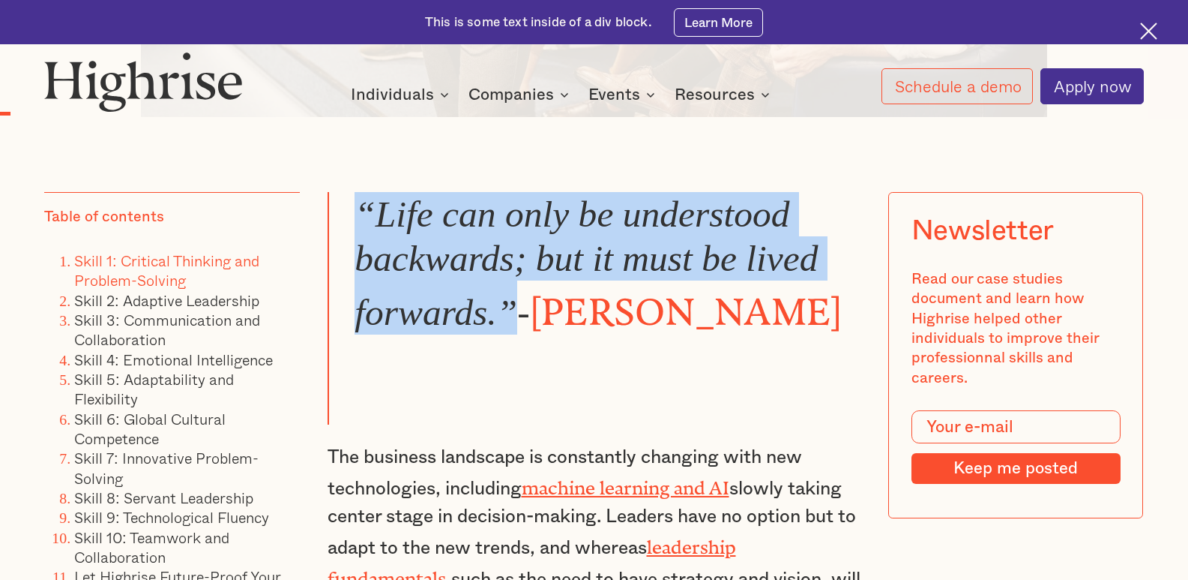  What do you see at coordinates (983, 230) in the screenshot?
I see `div: Newsletter` at bounding box center [983, 230].